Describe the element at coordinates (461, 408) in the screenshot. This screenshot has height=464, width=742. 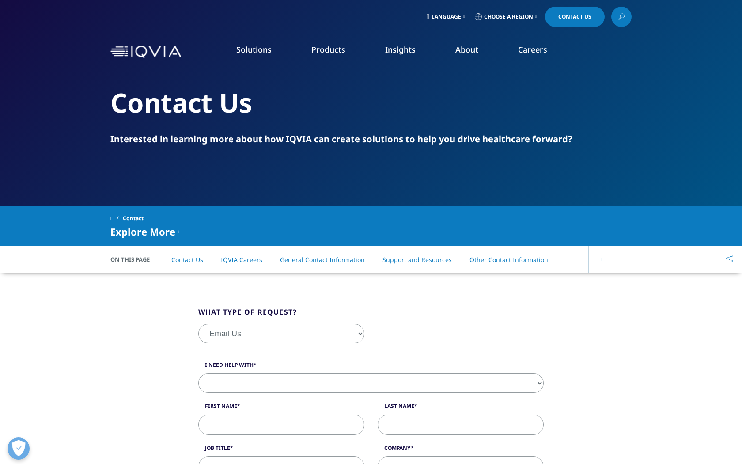
I see `label: Last Name` at that location.